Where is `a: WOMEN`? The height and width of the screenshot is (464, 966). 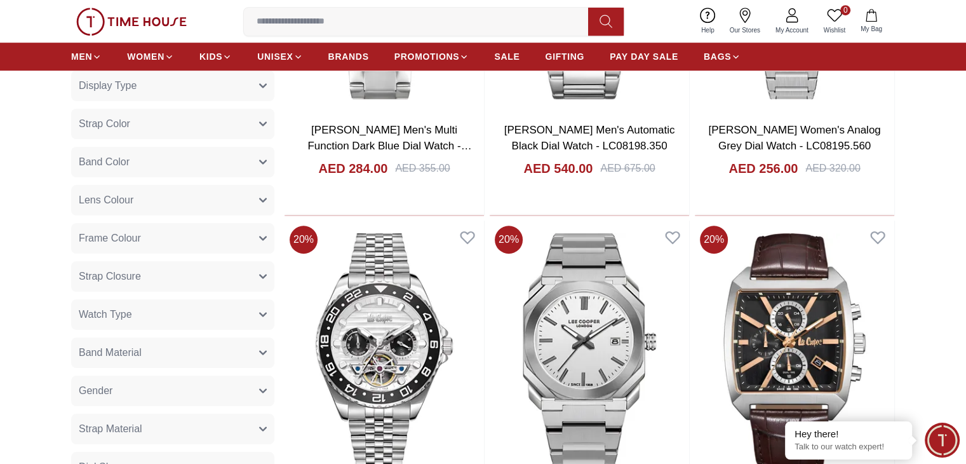 a: WOMEN is located at coordinates (151, 57).